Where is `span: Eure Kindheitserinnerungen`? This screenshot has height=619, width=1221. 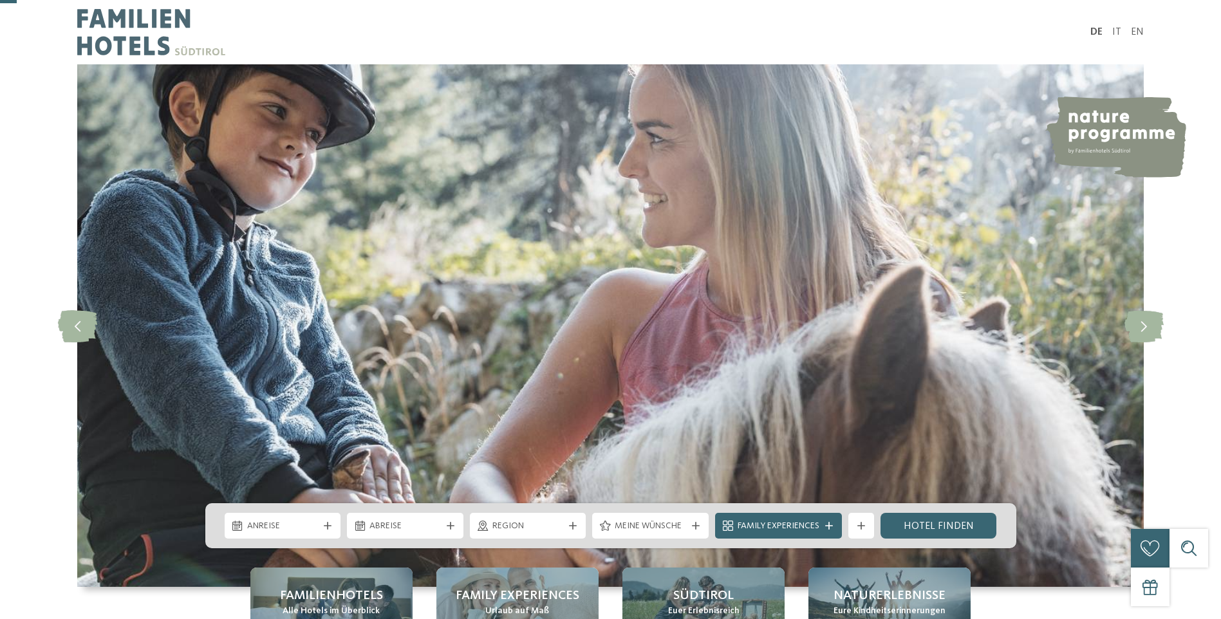
span: Eure Kindheitserinnerungen is located at coordinates (889, 611).